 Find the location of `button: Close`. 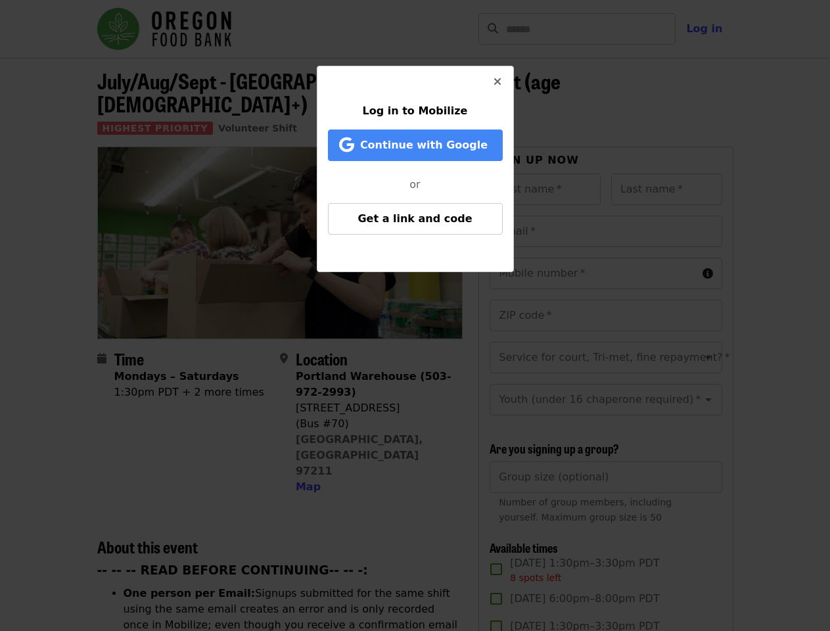

button: Close is located at coordinates (497, 82).